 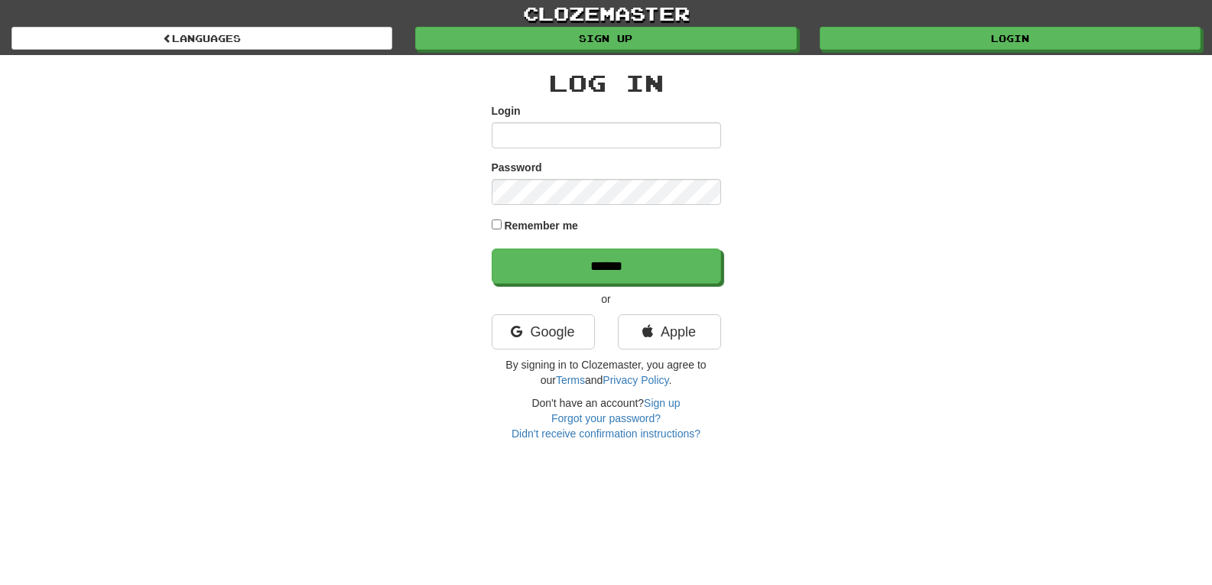 I want to click on p: By signing in to Clozemaster, you agree to our and ., so click(x=606, y=372).